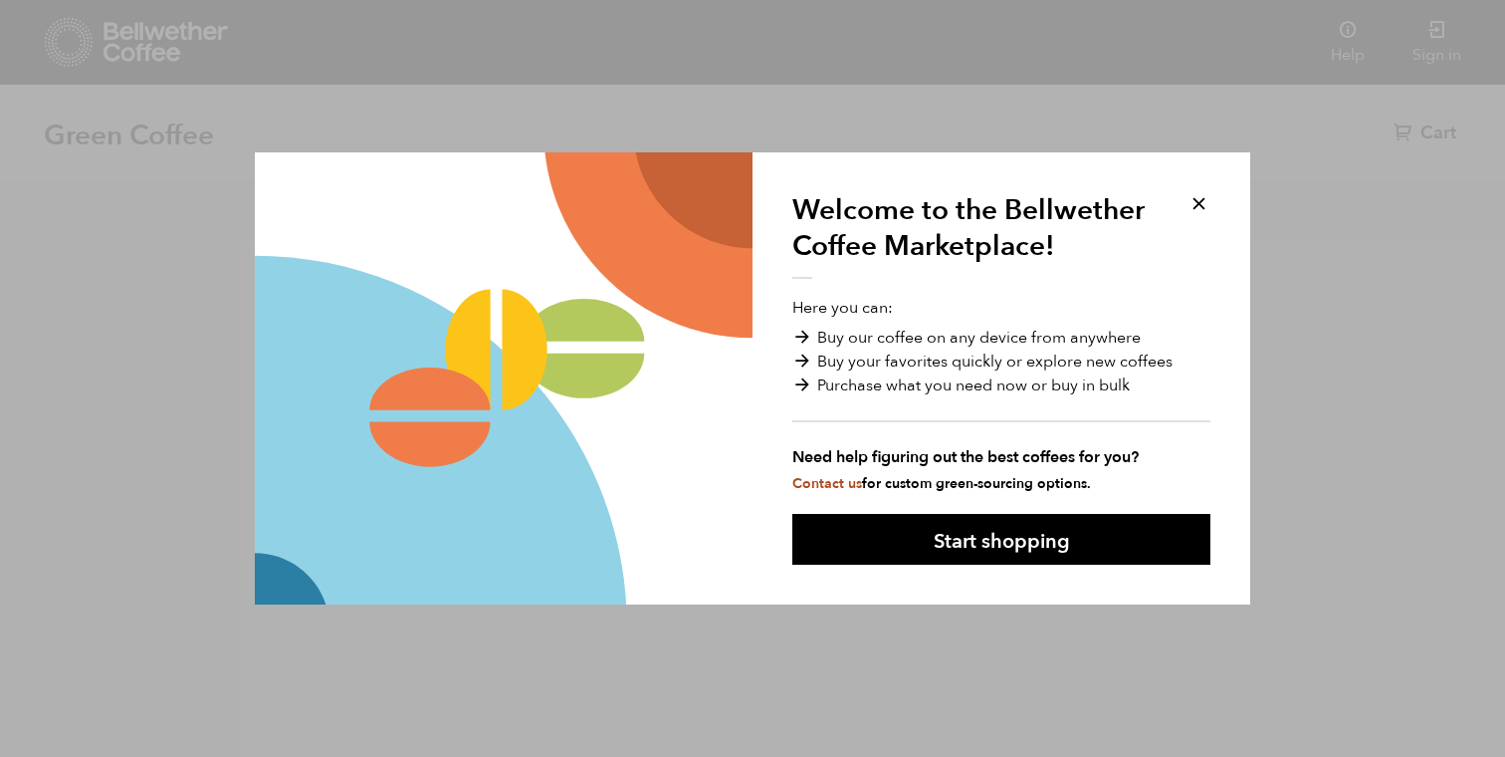 The height and width of the screenshot is (757, 1505). I want to click on li: Buy our coffee on any device from anywhere, so click(1002, 338).